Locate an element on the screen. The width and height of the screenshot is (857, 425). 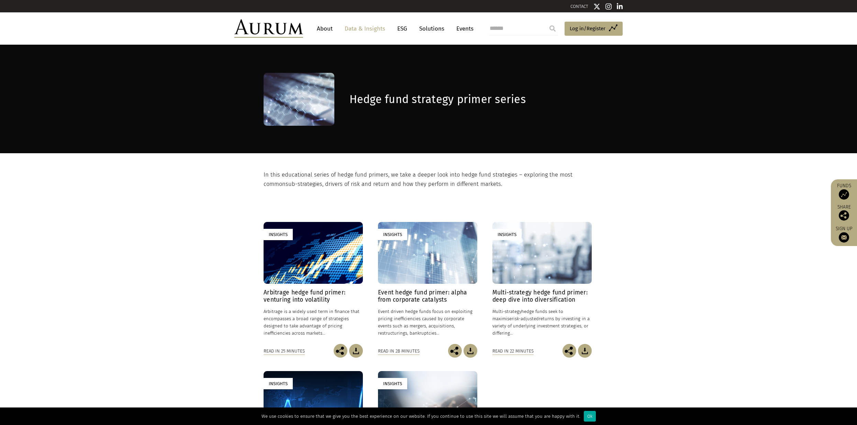
a: ESG is located at coordinates (402, 29).